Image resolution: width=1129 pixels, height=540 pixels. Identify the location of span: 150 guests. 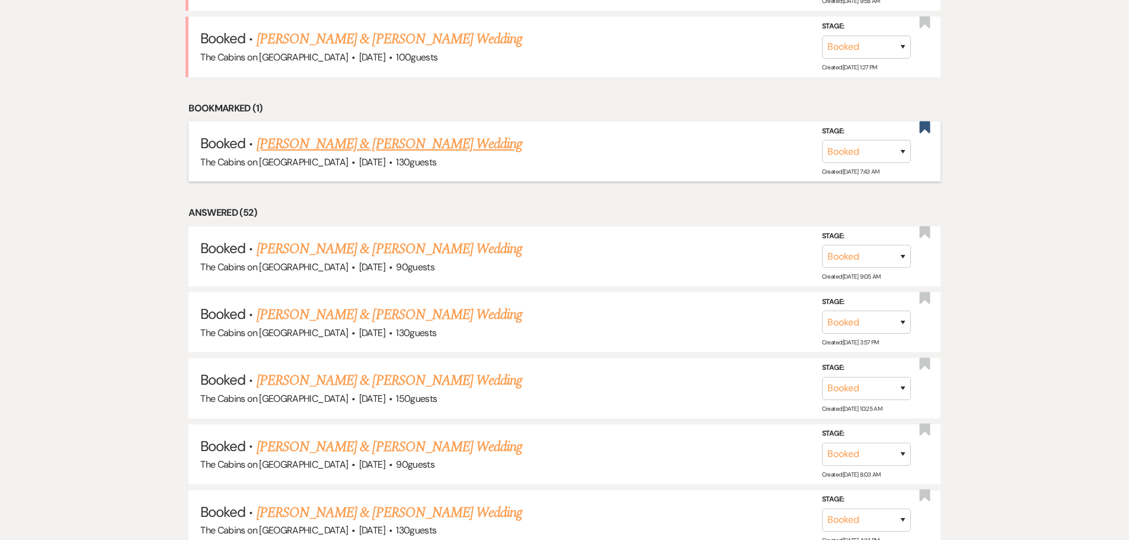
(416, 398).